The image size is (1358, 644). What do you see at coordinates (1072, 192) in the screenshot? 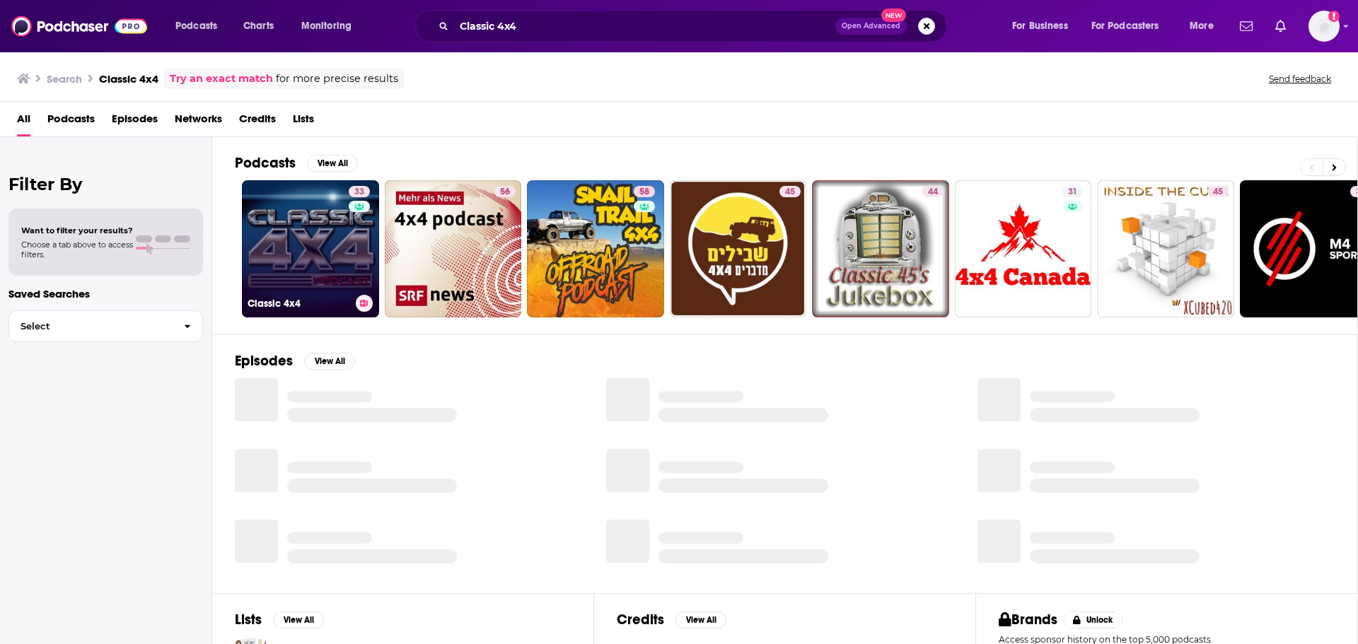
I see `span: 31` at bounding box center [1072, 192].